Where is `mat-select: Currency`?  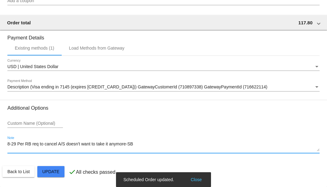
mat-select: Currency is located at coordinates (163, 67).